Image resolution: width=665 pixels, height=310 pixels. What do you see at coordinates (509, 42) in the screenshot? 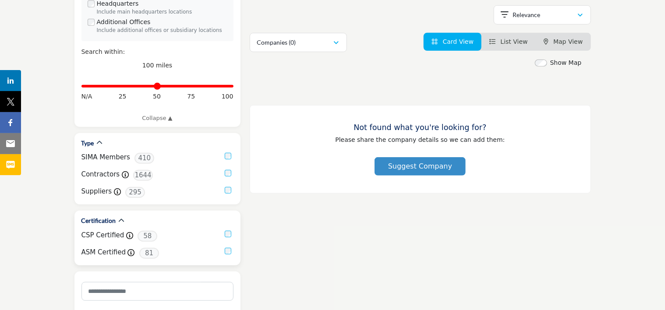
I see `a: View List` at bounding box center [509, 42].